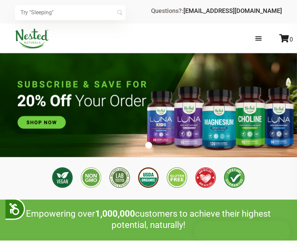 Image resolution: width=297 pixels, height=248 pixels. Describe the element at coordinates (216, 11) in the screenshot. I see `div: Questions?:` at that location.